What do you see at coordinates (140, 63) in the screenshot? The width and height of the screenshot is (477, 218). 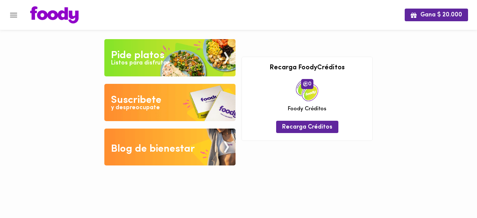 I see `div: Listos para disfrutar` at bounding box center [140, 63].